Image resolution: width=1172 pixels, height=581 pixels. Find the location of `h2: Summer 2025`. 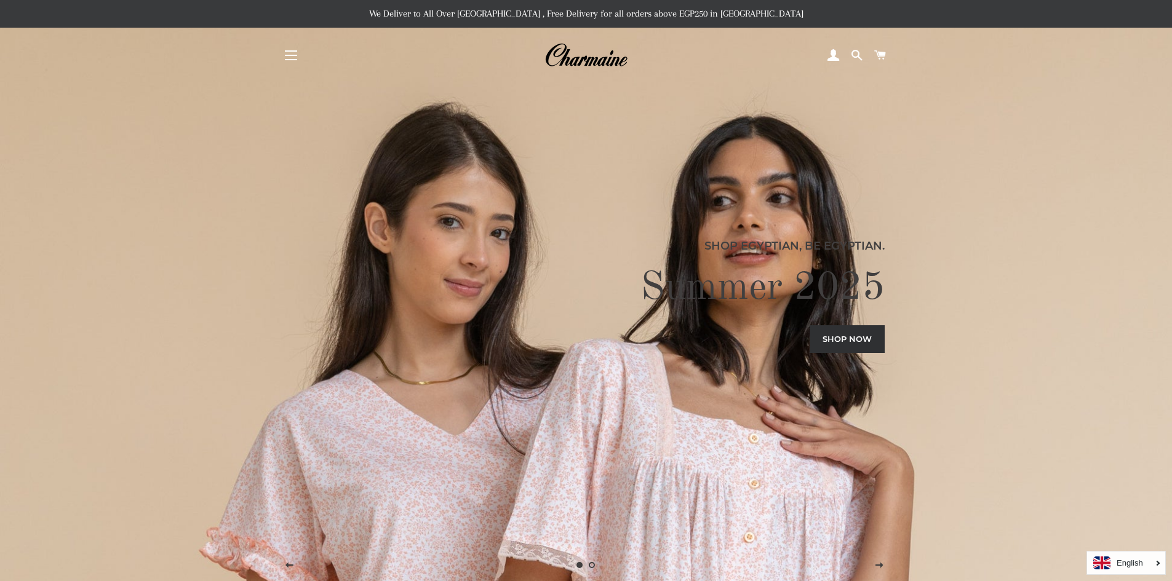

h2: Summer 2025 is located at coordinates (586, 289).